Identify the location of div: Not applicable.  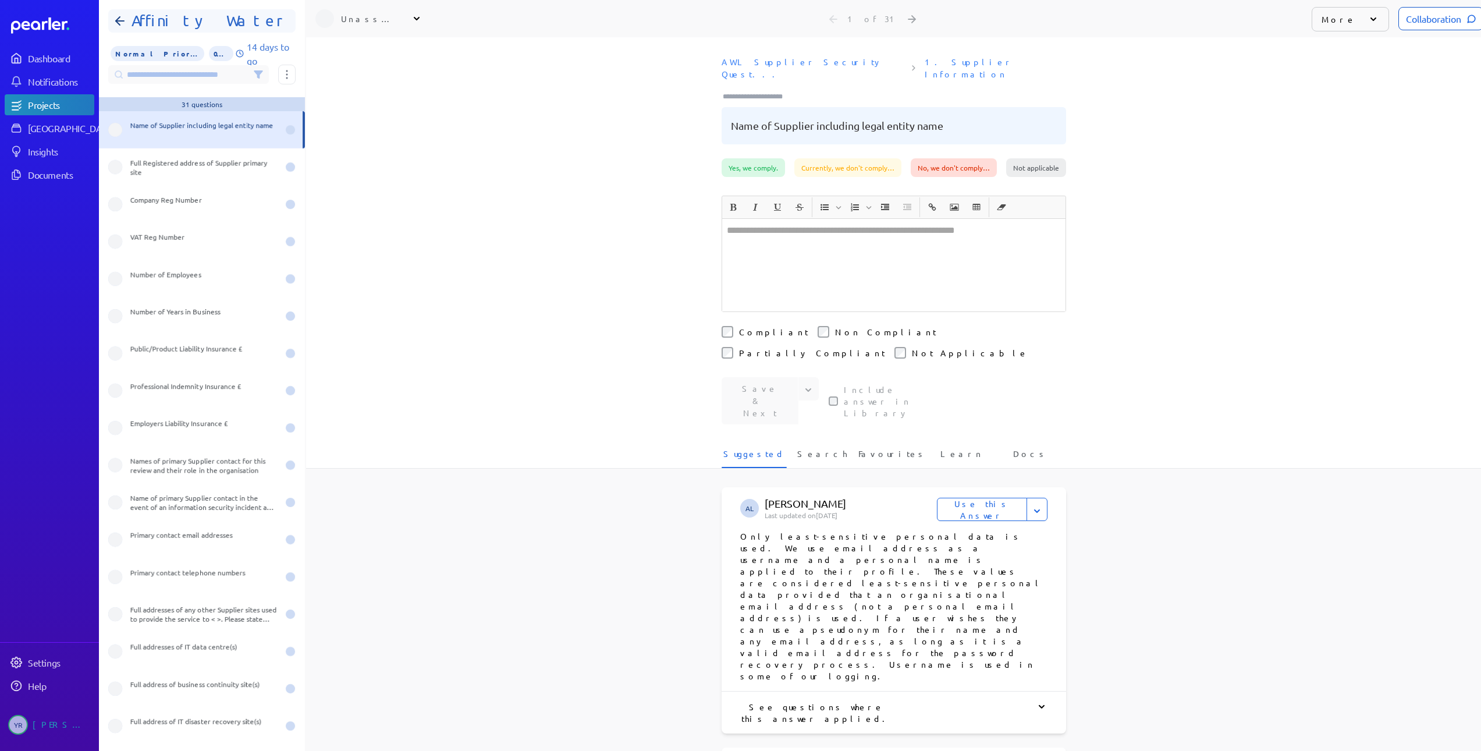
(1036, 168).